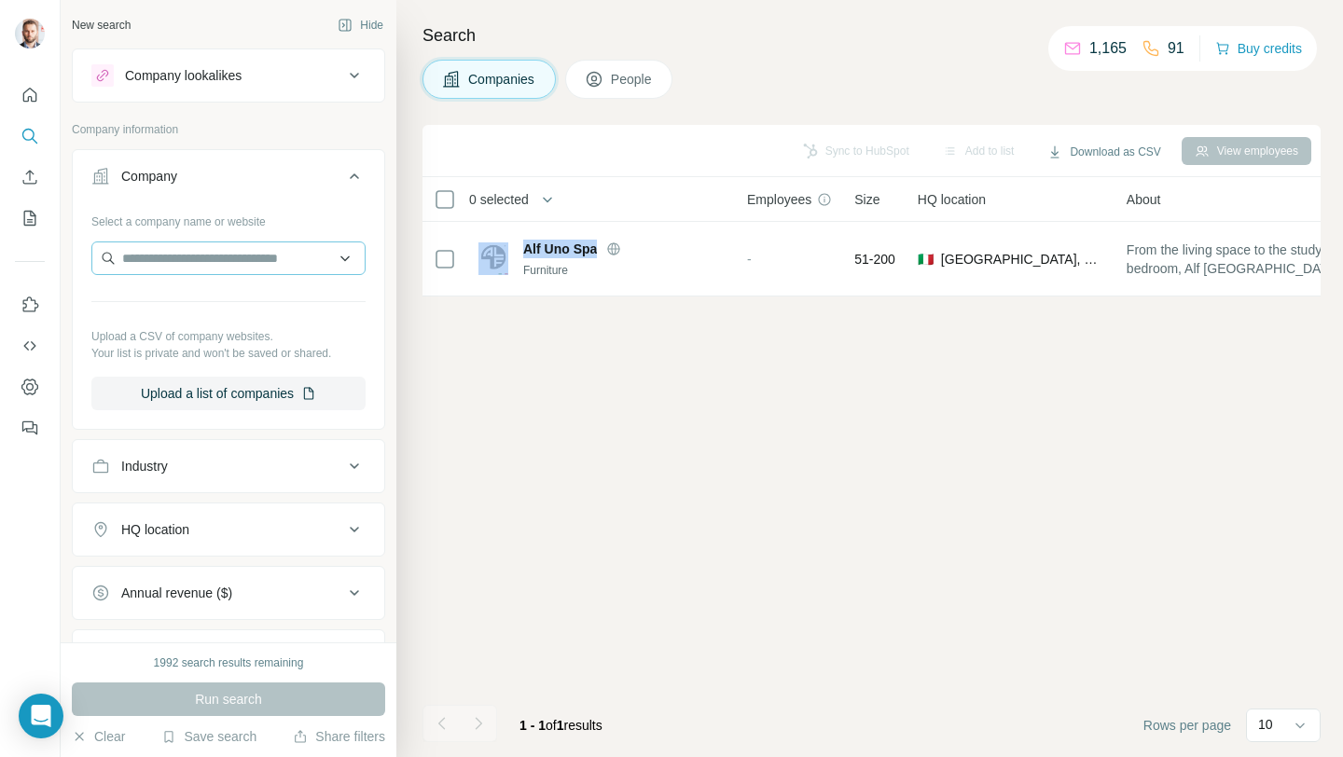 The image size is (1343, 757). Describe the element at coordinates (1176, 49) in the screenshot. I see `p: 91` at that location.